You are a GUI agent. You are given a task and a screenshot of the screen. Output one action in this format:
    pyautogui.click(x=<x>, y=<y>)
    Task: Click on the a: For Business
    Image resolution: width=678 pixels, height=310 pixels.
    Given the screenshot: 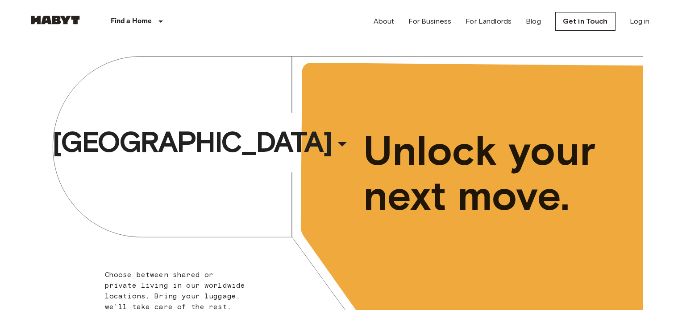 What is the action you would take?
    pyautogui.click(x=430, y=21)
    